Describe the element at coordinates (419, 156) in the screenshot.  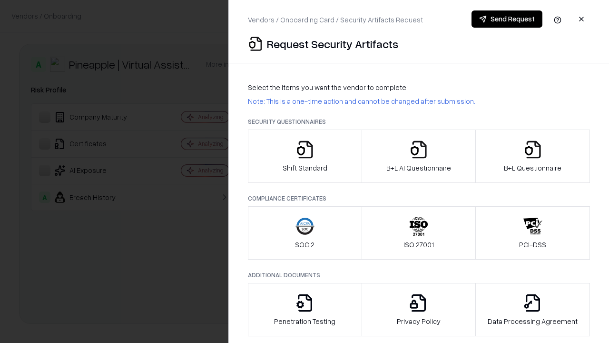
I see `button: B+L AI Questionnaire` at that location.